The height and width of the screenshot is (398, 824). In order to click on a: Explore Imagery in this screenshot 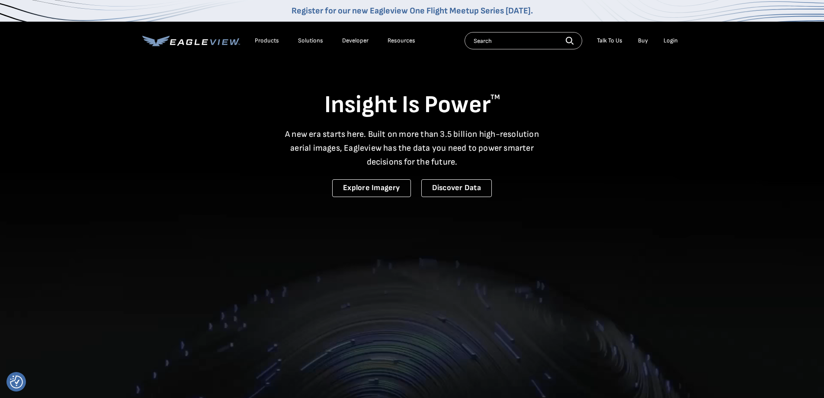, I will do `click(372, 188)`.